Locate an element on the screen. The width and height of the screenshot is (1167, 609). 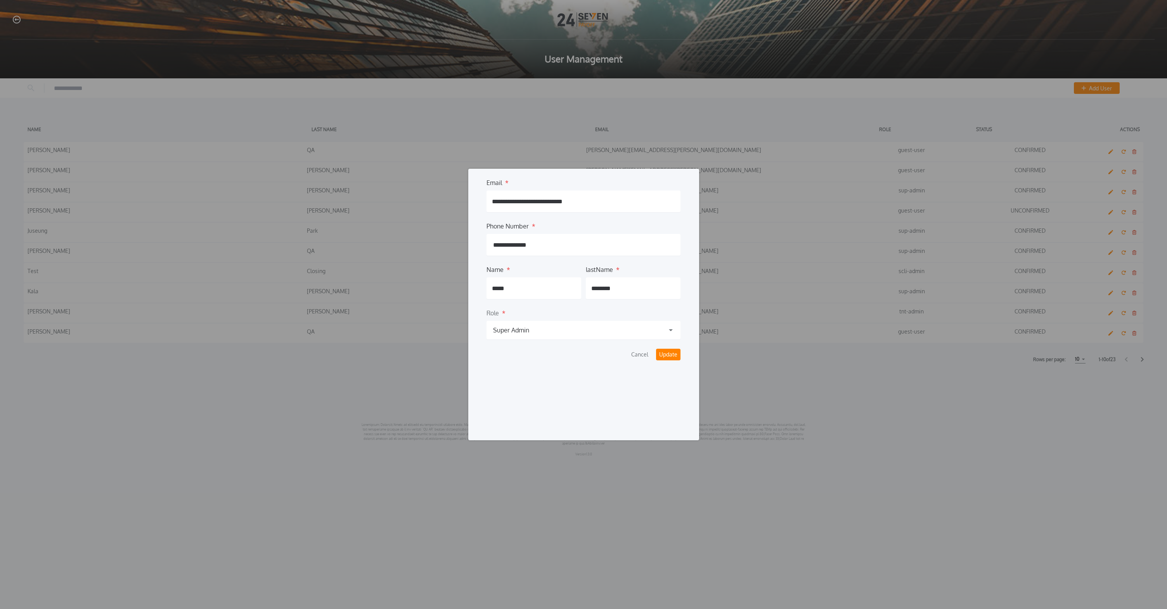
button: Super Admin is located at coordinates (584, 330).